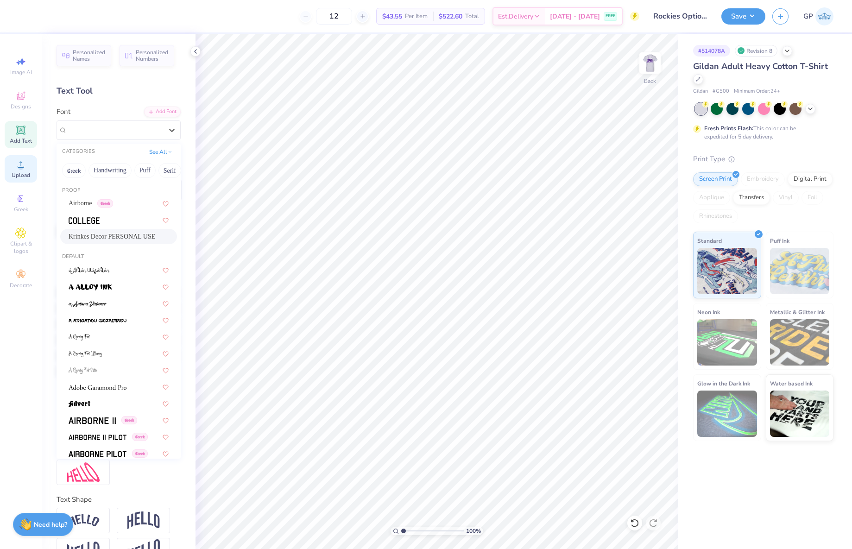 The height and width of the screenshot is (549, 852). Describe the element at coordinates (152, 56) in the screenshot. I see `span: Personalized Numbers` at that location.